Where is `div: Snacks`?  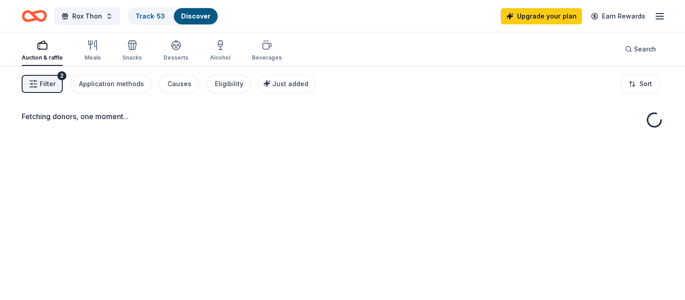
div: Snacks is located at coordinates (132, 58).